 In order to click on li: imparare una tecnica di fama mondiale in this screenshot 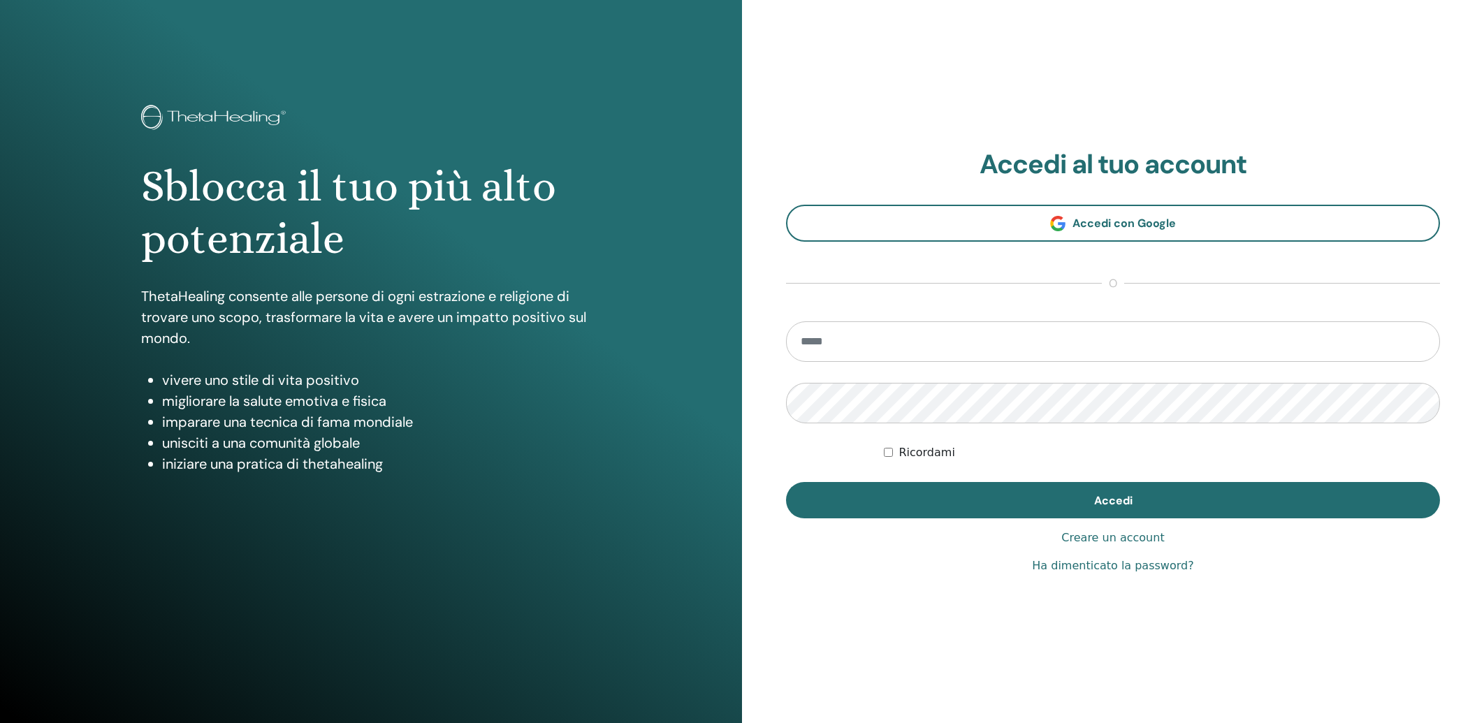, I will do `click(381, 422)`.